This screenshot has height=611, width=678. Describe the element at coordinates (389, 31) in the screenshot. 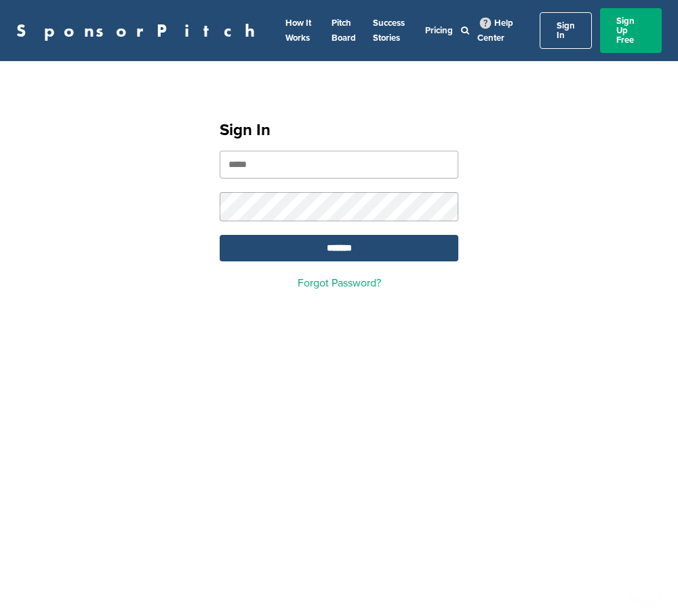

I see `a: Success Stories` at that location.